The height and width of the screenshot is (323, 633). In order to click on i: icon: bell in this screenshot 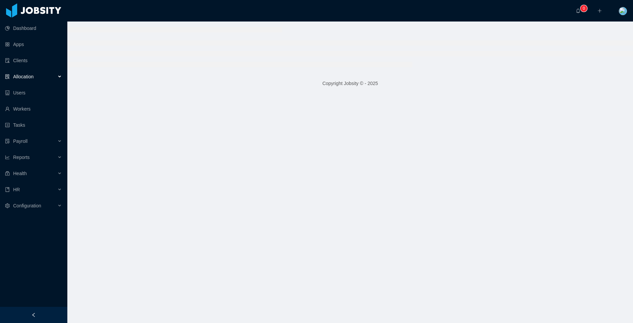, I will do `click(578, 11)`.